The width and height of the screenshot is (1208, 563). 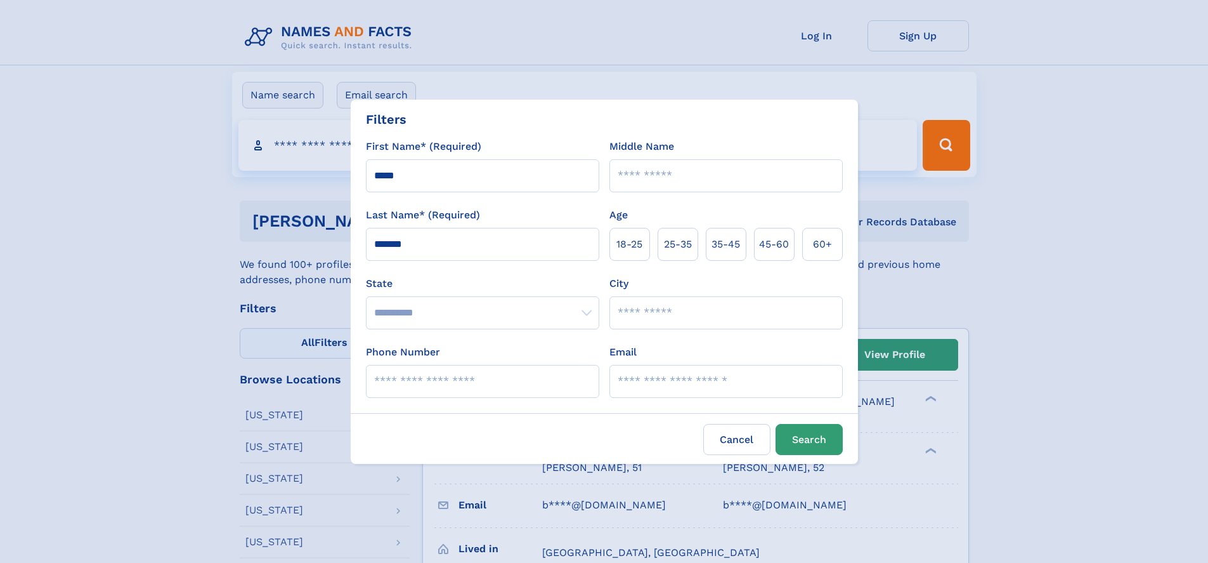 What do you see at coordinates (619, 283) in the screenshot?
I see `label: City` at bounding box center [619, 283].